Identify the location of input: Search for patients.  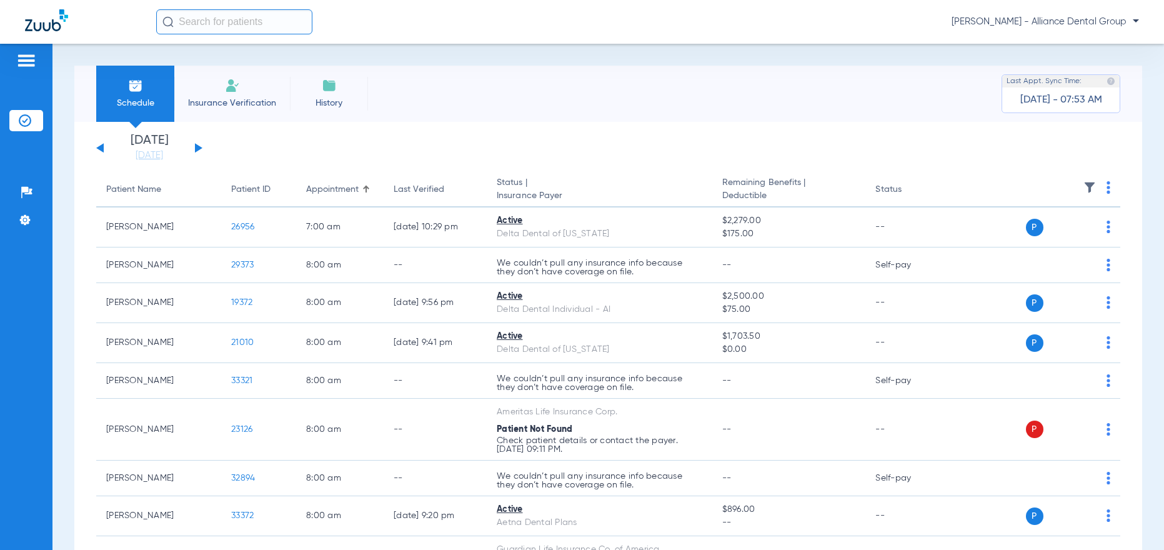
(234, 22).